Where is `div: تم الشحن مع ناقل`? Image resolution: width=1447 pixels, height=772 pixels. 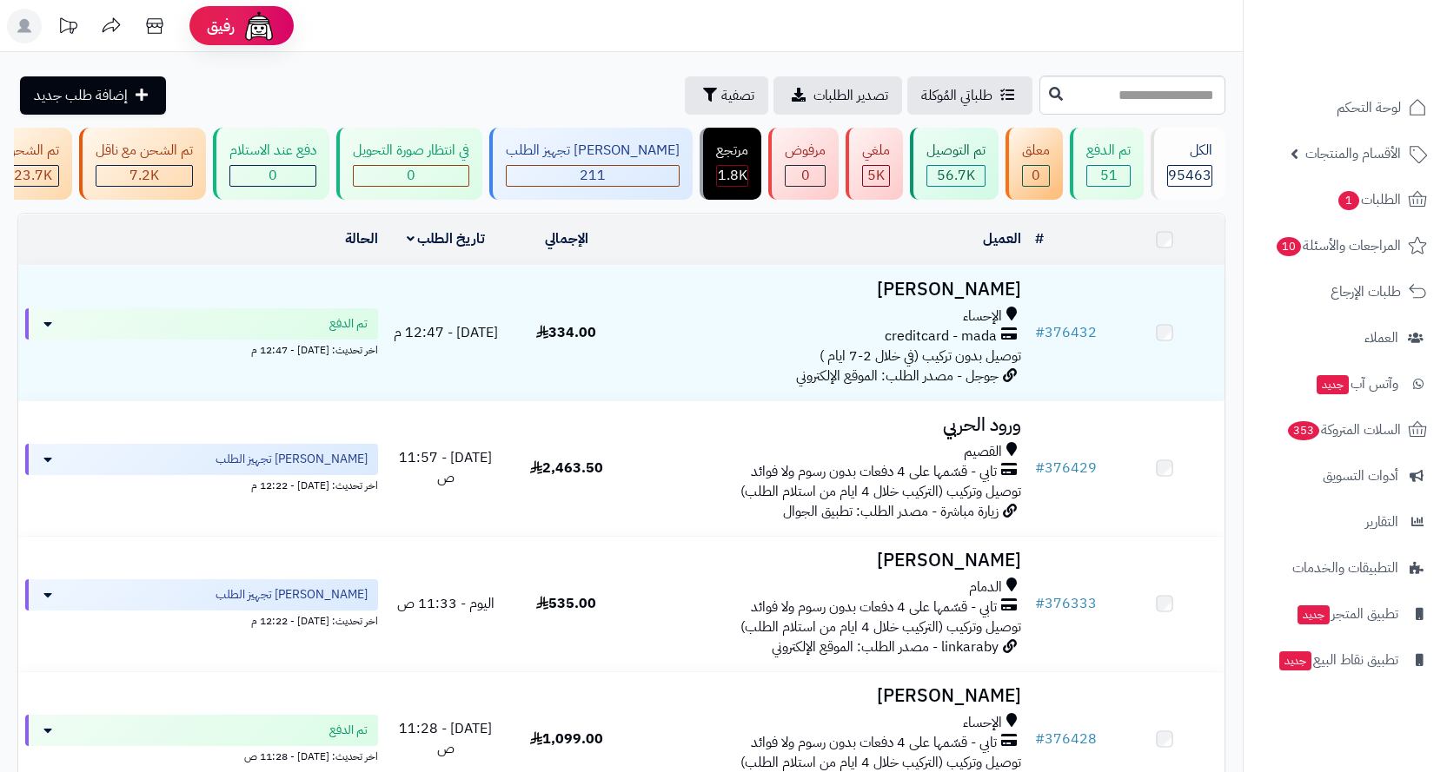 div: تم الشحن مع ناقل is located at coordinates (144, 150).